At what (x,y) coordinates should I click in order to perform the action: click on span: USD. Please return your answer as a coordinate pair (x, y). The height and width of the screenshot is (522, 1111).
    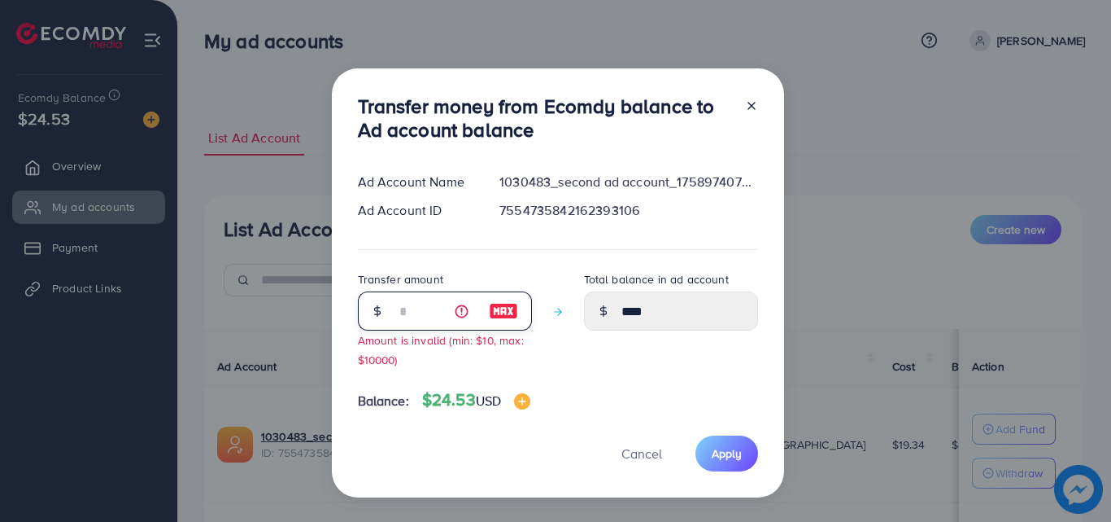
    Looking at the image, I should click on (488, 400).